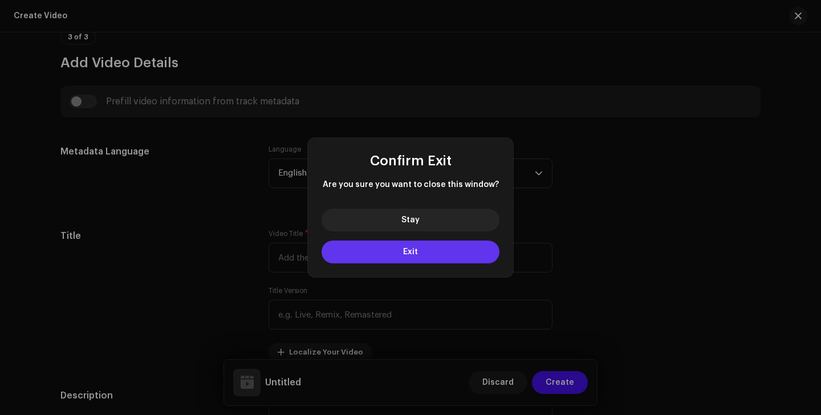 This screenshot has width=821, height=415. I want to click on button: Exit, so click(410, 252).